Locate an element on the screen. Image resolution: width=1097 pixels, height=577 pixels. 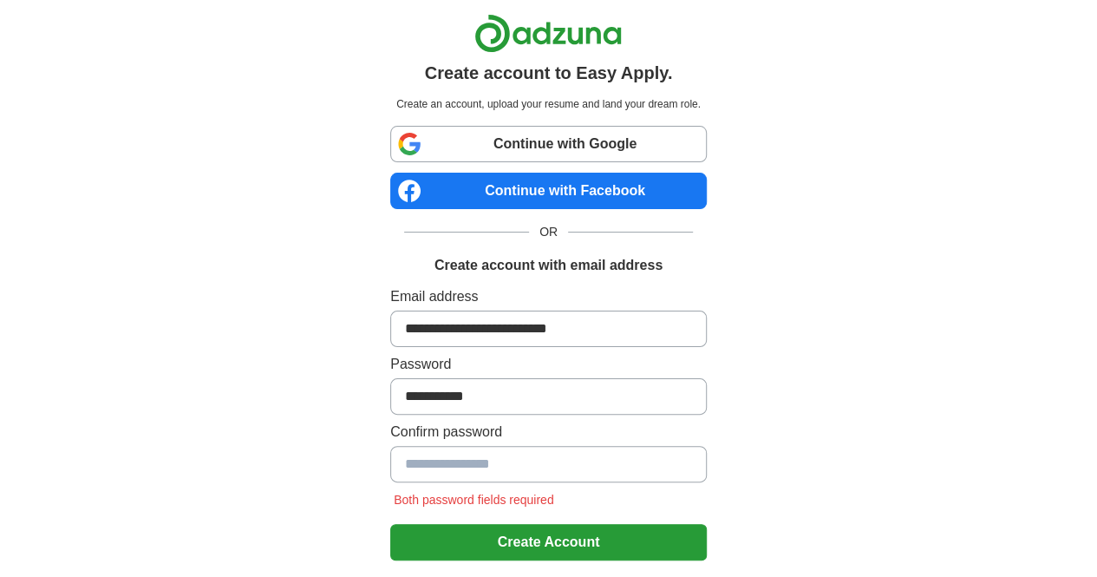
img: Adzuna logo is located at coordinates (548, 33).